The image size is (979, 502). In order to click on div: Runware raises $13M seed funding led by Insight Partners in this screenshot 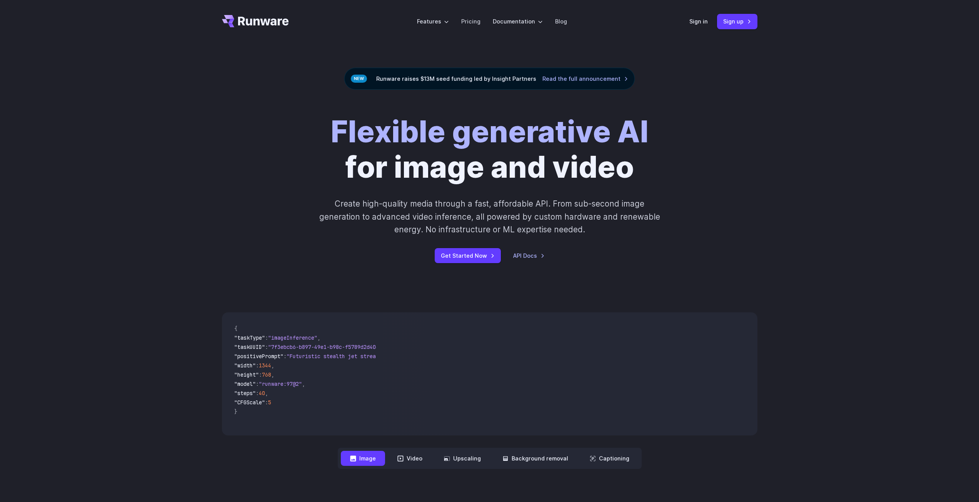, I will do `click(490, 79)`.